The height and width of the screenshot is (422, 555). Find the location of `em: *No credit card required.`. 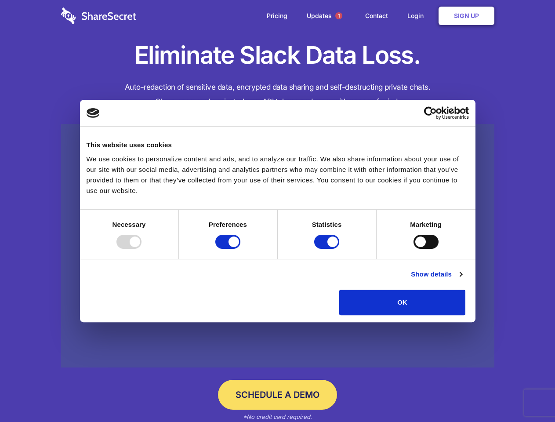

em: *No credit card required. is located at coordinates (277, 417).